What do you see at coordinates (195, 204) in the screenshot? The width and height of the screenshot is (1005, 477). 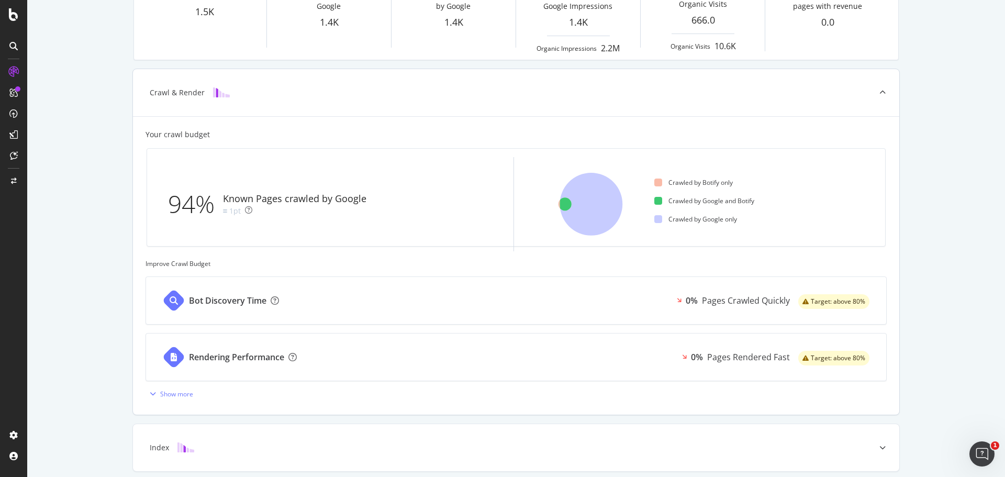 I see `div: 94%` at bounding box center [195, 204].